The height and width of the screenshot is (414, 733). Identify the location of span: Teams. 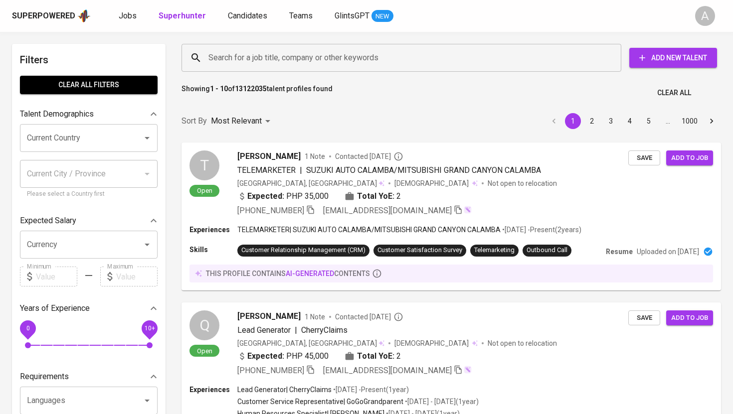
(301, 15).